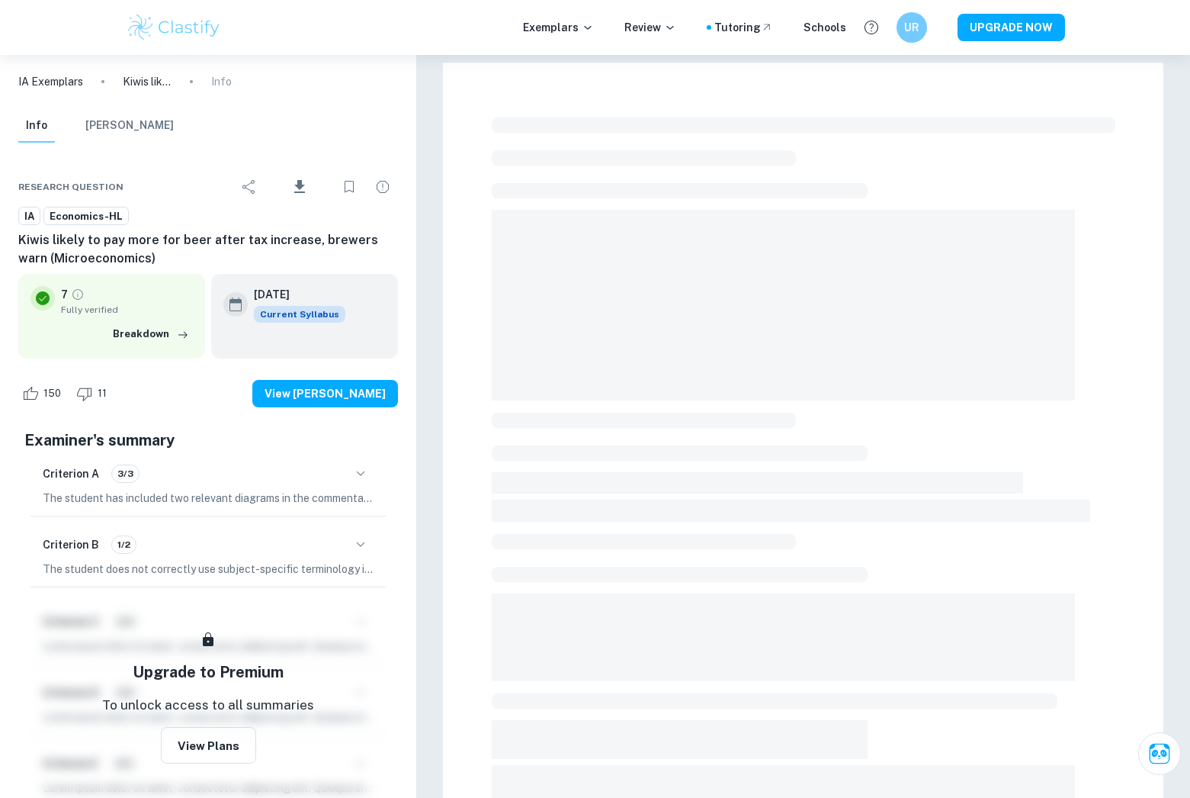 The image size is (1190, 798). I want to click on p: IA Exemplars, so click(50, 82).